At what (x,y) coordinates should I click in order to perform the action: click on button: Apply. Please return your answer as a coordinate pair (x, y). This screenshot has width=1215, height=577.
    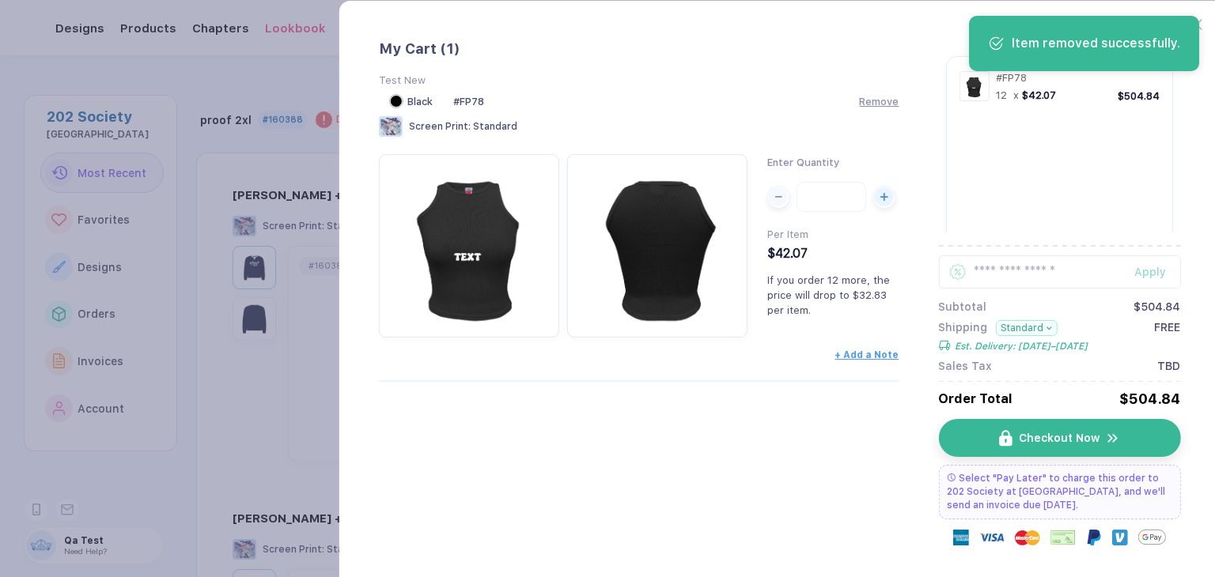
    Looking at the image, I should click on (1147, 272).